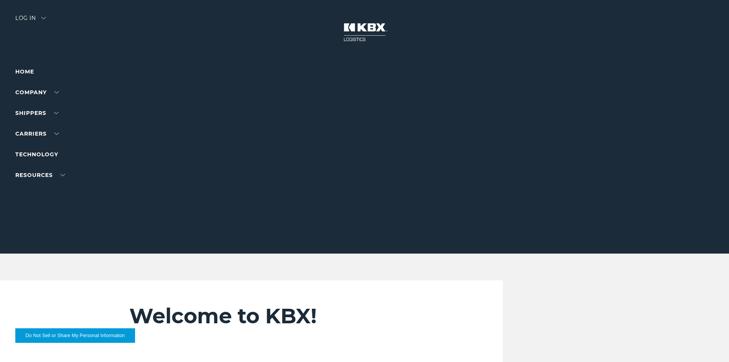 The height and width of the screenshot is (362, 729). What do you see at coordinates (75, 335) in the screenshot?
I see `button: Do Not Sell or Share My Personal Information` at bounding box center [75, 335].